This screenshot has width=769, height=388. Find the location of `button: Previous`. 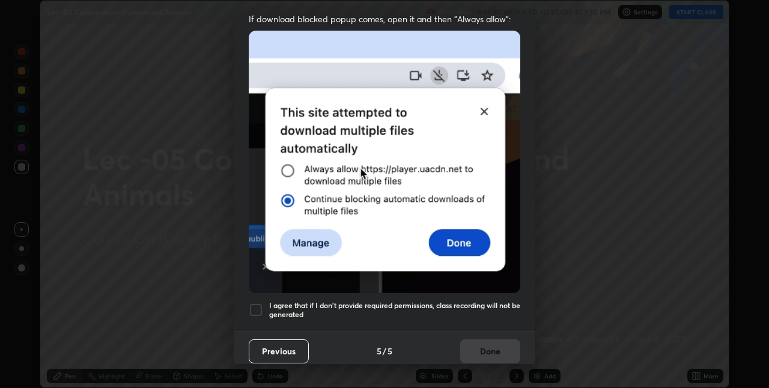

button: Previous is located at coordinates (279, 352).